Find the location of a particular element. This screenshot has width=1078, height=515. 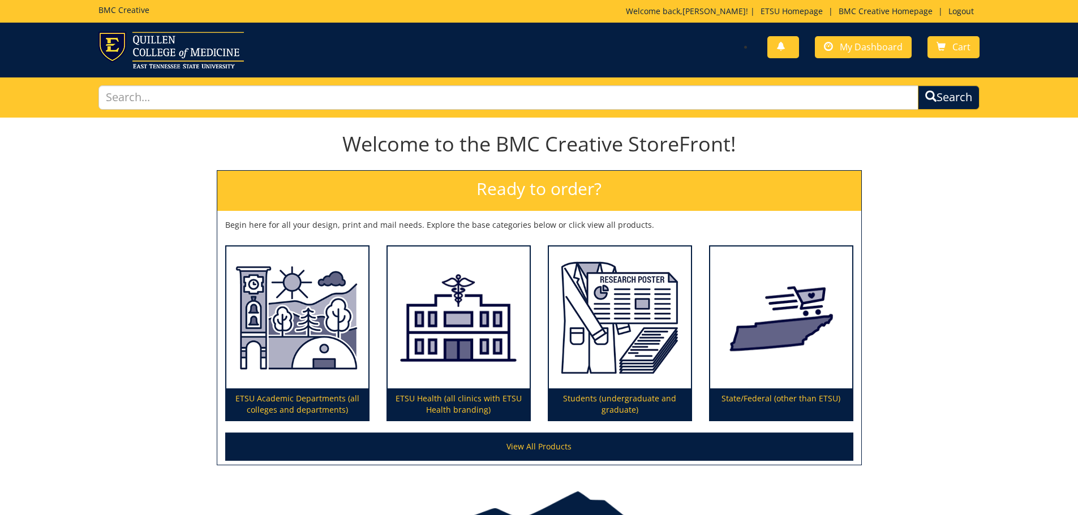

p: Begin here for all your design, print and mail needs. Explore the base categories below or click ... is located at coordinates (539, 225).